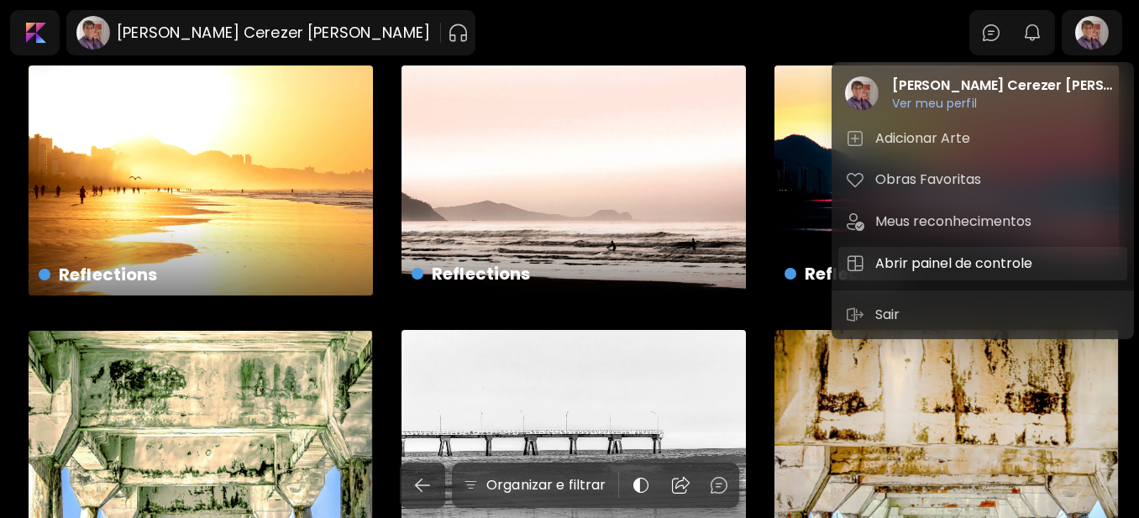 This screenshot has width=1139, height=518. I want to click on button: tabAbrir painel de controle, so click(982, 264).